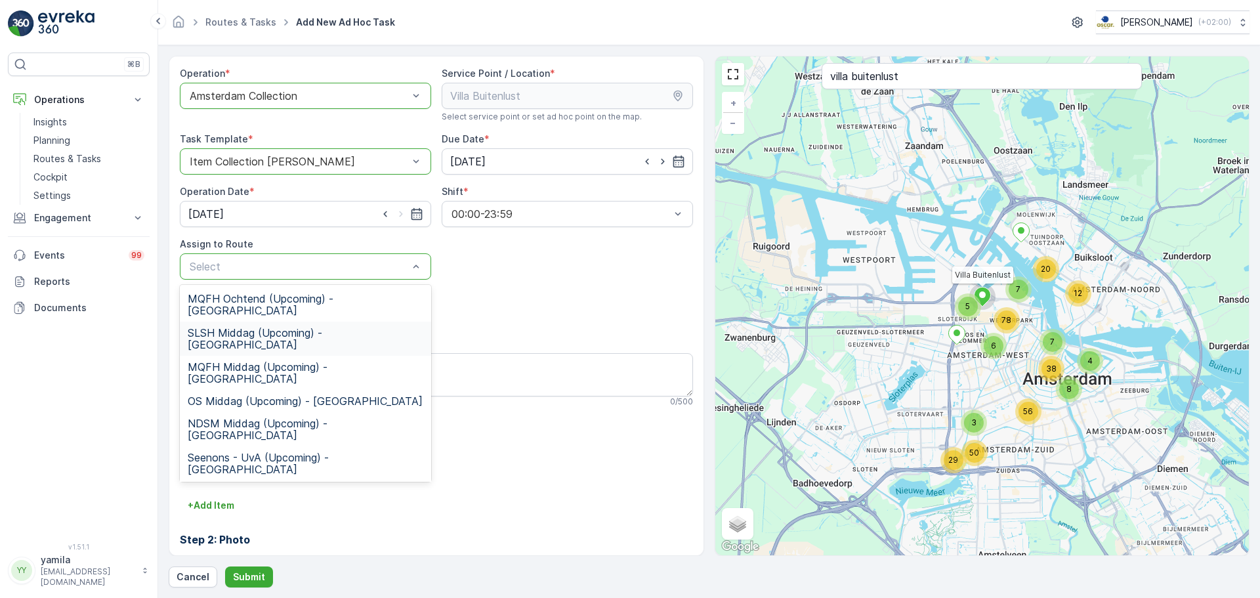  Describe the element at coordinates (193, 577) in the screenshot. I see `button: Cancel` at that location.